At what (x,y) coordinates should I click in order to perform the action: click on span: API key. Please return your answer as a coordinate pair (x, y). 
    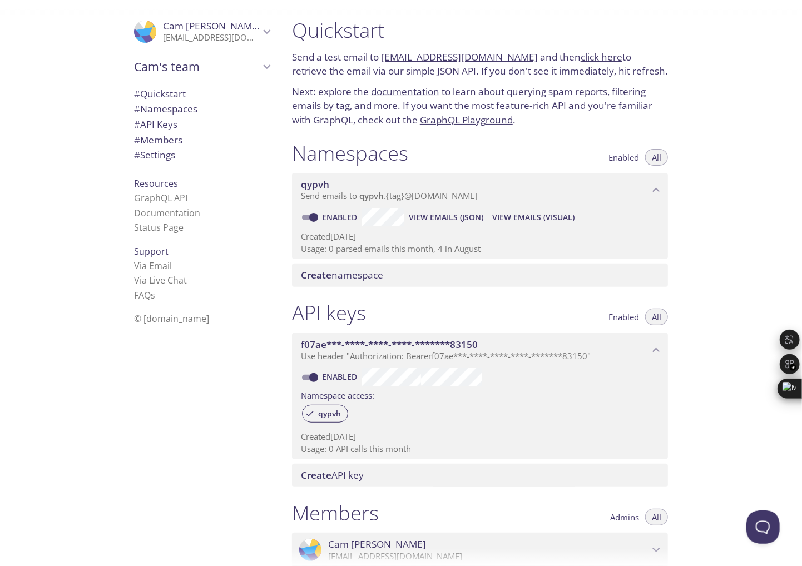
    Looking at the image, I should click on (332, 475).